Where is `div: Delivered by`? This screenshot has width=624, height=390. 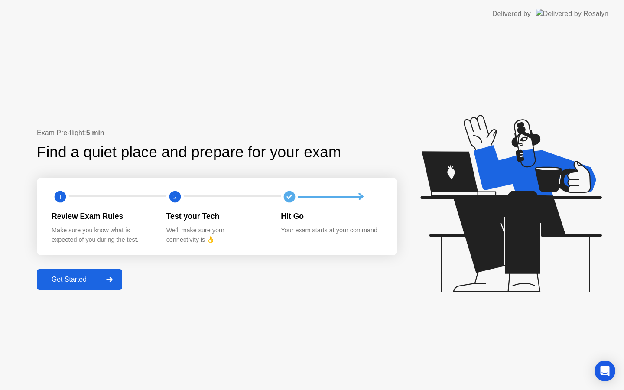 div: Delivered by is located at coordinates (511, 14).